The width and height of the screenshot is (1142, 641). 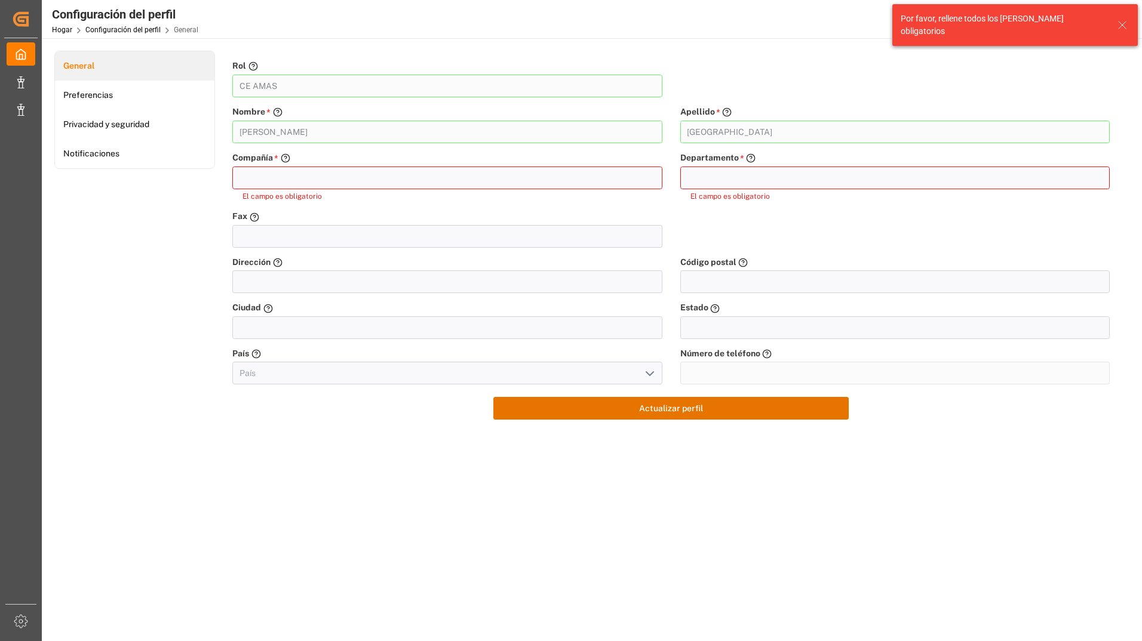 What do you see at coordinates (698, 112) in the screenshot?
I see `label: Apellido` at bounding box center [698, 112].